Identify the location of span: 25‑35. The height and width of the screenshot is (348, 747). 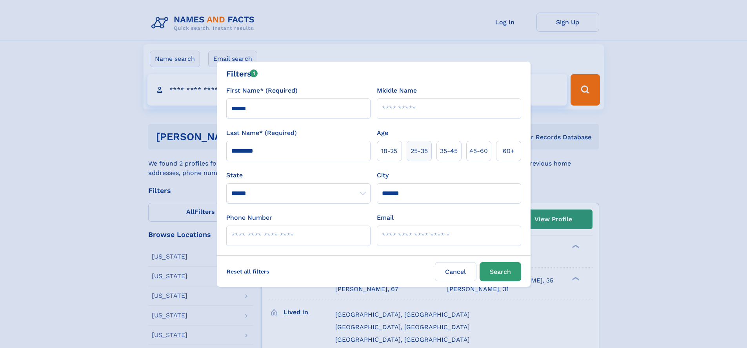
(419, 151).